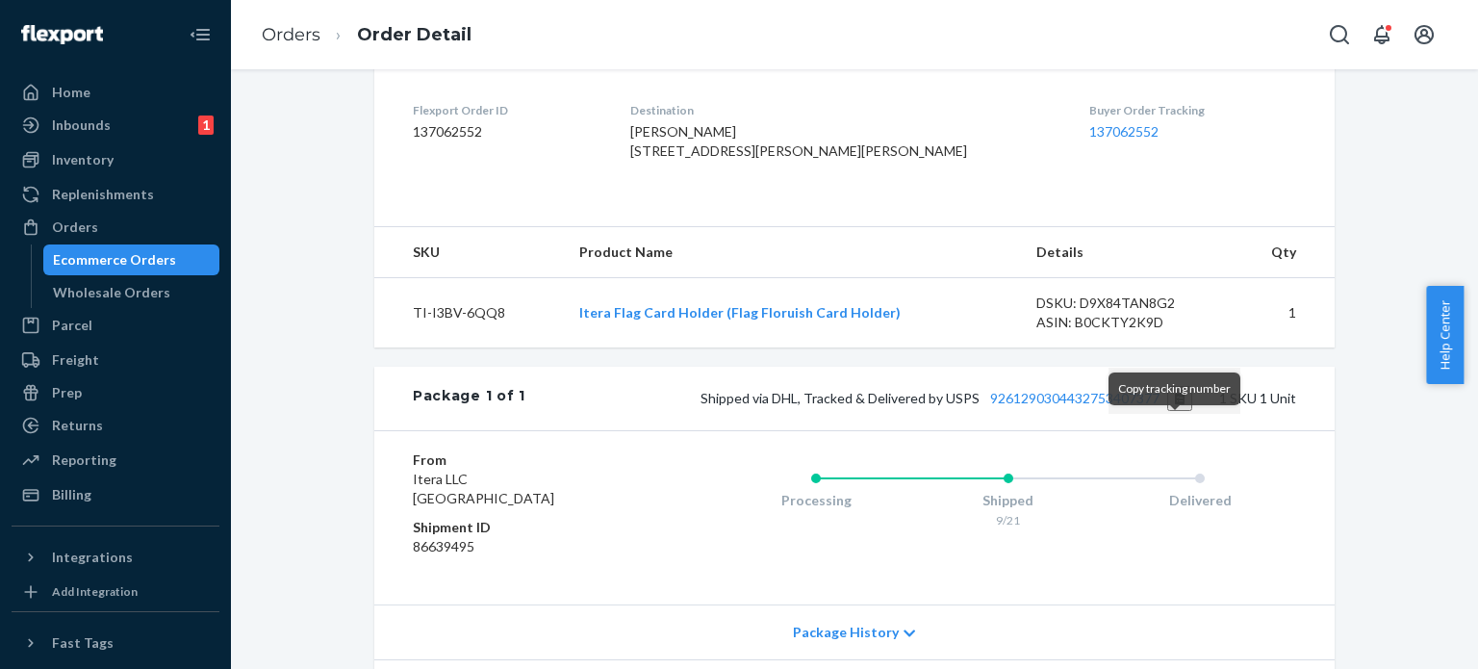 This screenshot has height=669, width=1478. What do you see at coordinates (367, 35) in the screenshot?
I see `ol: breadcrumbs` at bounding box center [367, 35].